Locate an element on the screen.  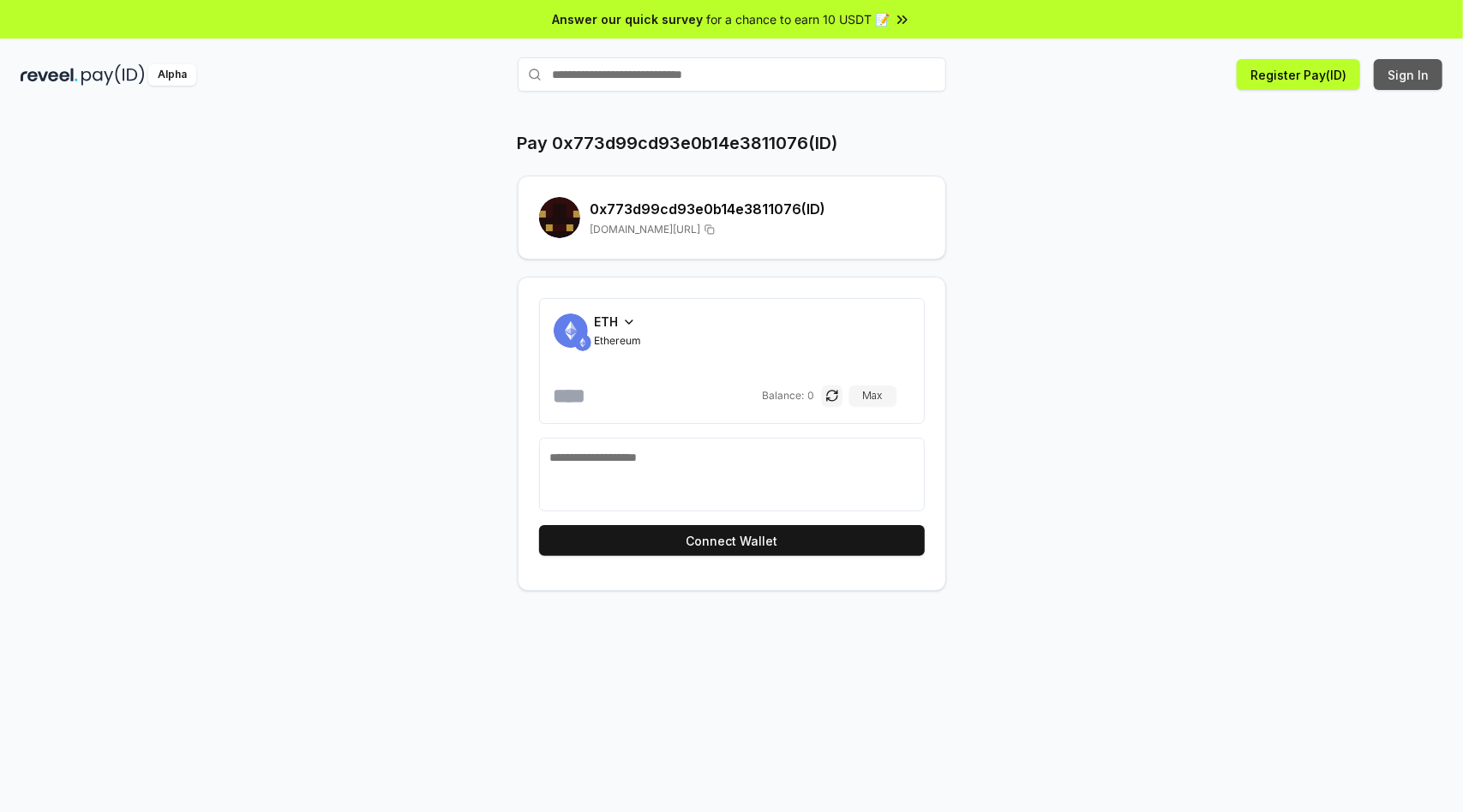
button: Register Pay(ID) is located at coordinates (1299, 74).